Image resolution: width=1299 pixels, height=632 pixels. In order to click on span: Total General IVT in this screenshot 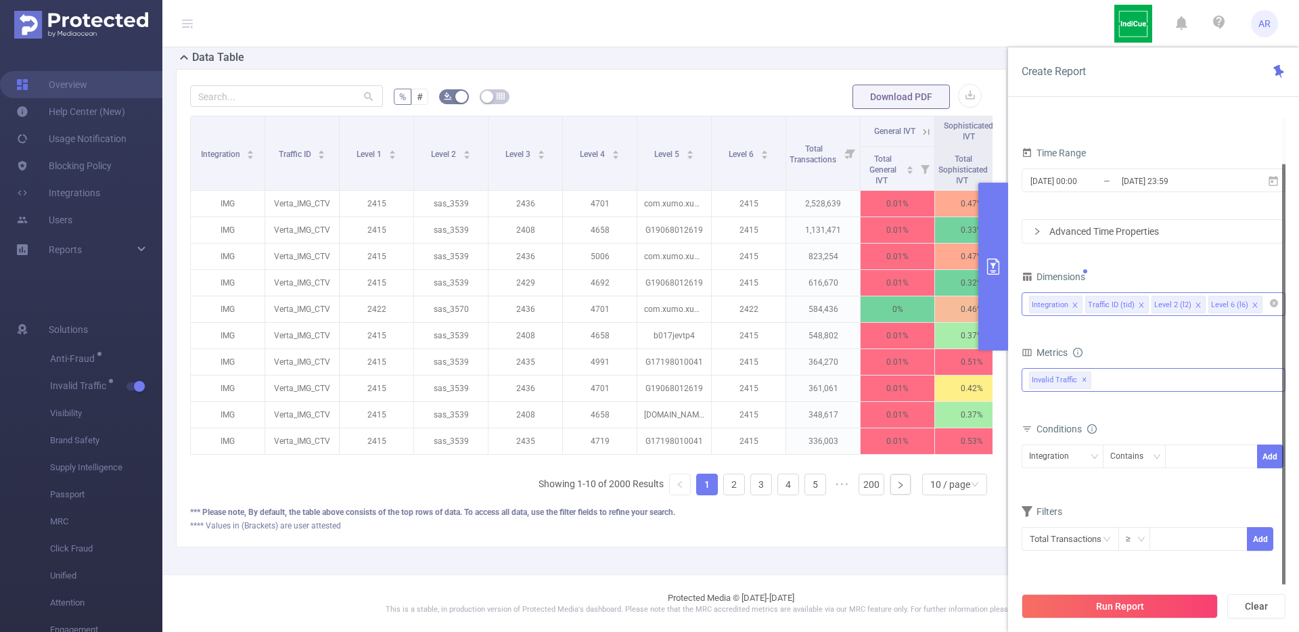, I will do `click(883, 170)`.